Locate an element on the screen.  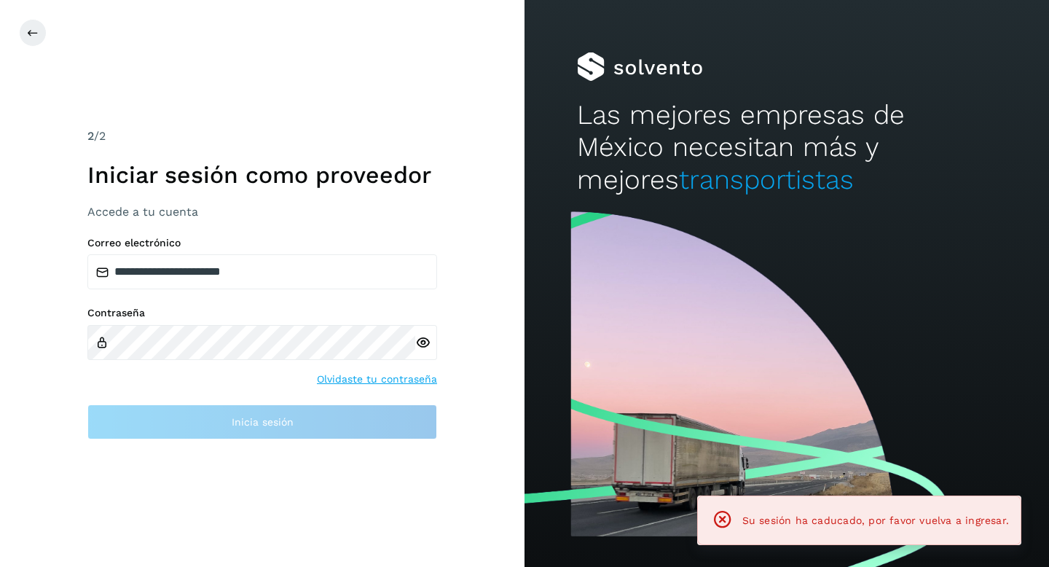
h3: Accede a tu cuenta is located at coordinates (262, 211).